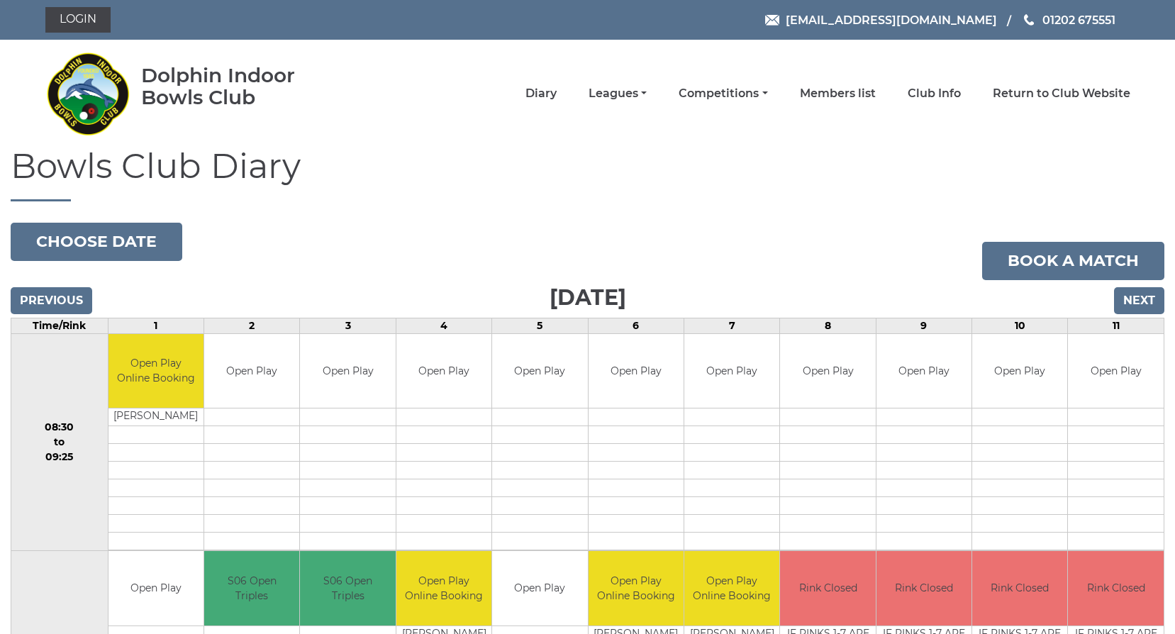  What do you see at coordinates (772, 20) in the screenshot?
I see `img: Email` at bounding box center [772, 20].